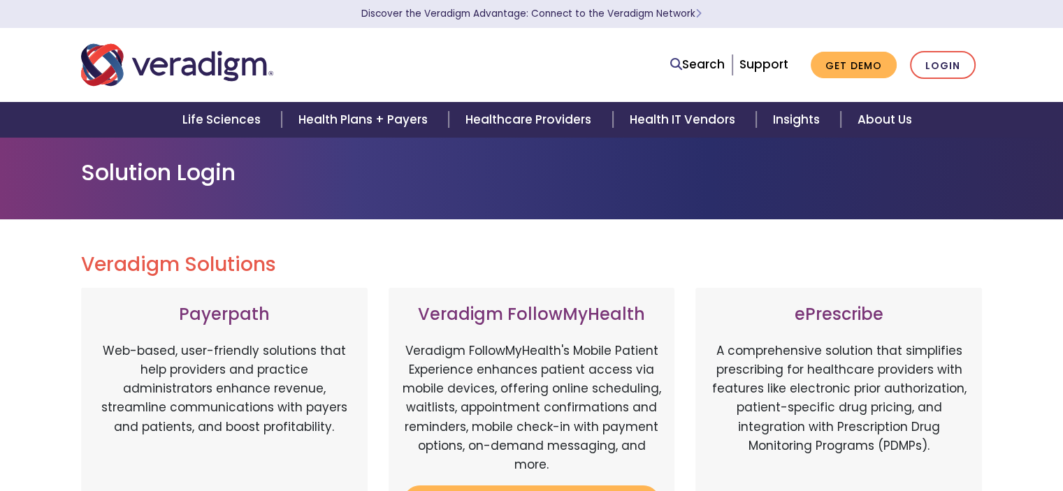 The height and width of the screenshot is (491, 1063). I want to click on a: Support, so click(764, 64).